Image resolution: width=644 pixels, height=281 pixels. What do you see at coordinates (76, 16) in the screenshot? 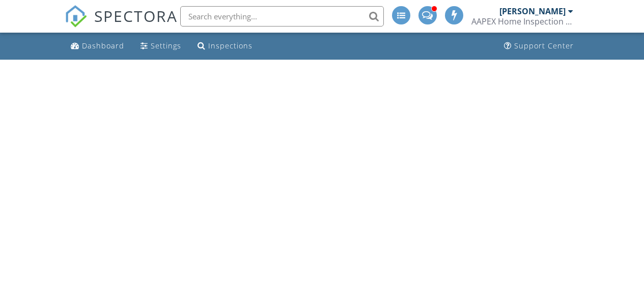
I see `img: The Best Home Inspection Software - Spectora` at bounding box center [76, 16].